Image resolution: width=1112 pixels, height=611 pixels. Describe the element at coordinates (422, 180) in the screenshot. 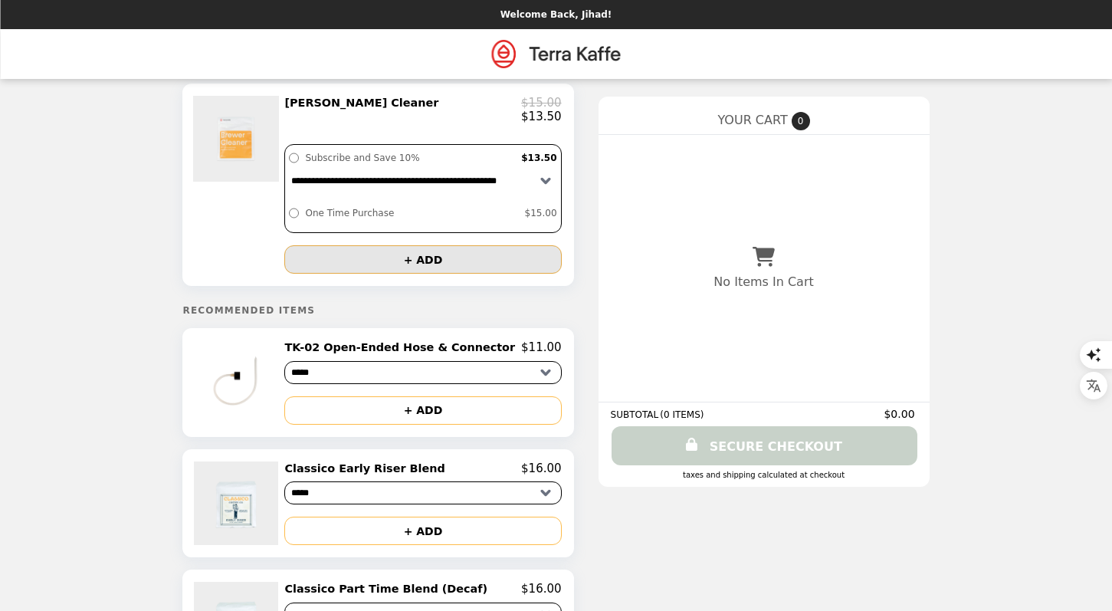

I see `select: Select a subscription option` at that location.